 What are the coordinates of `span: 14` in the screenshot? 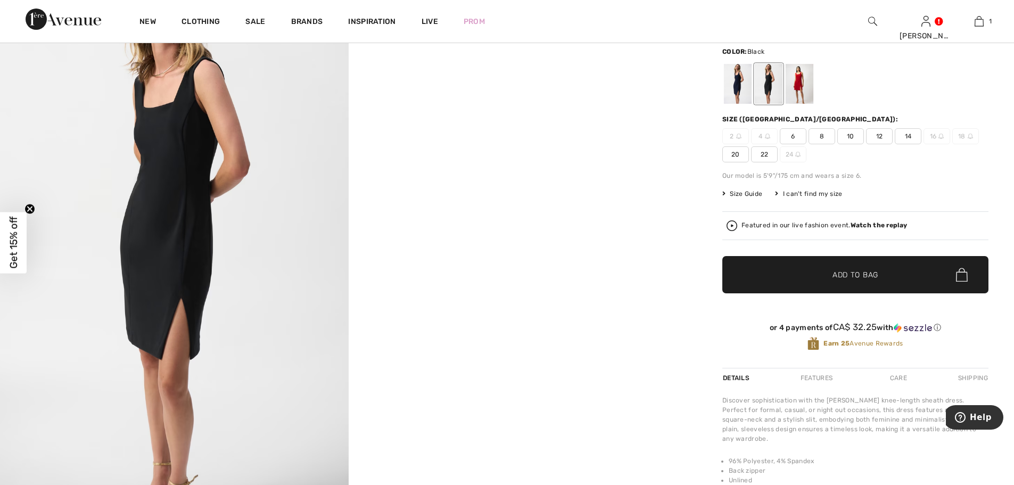 It's located at (908, 136).